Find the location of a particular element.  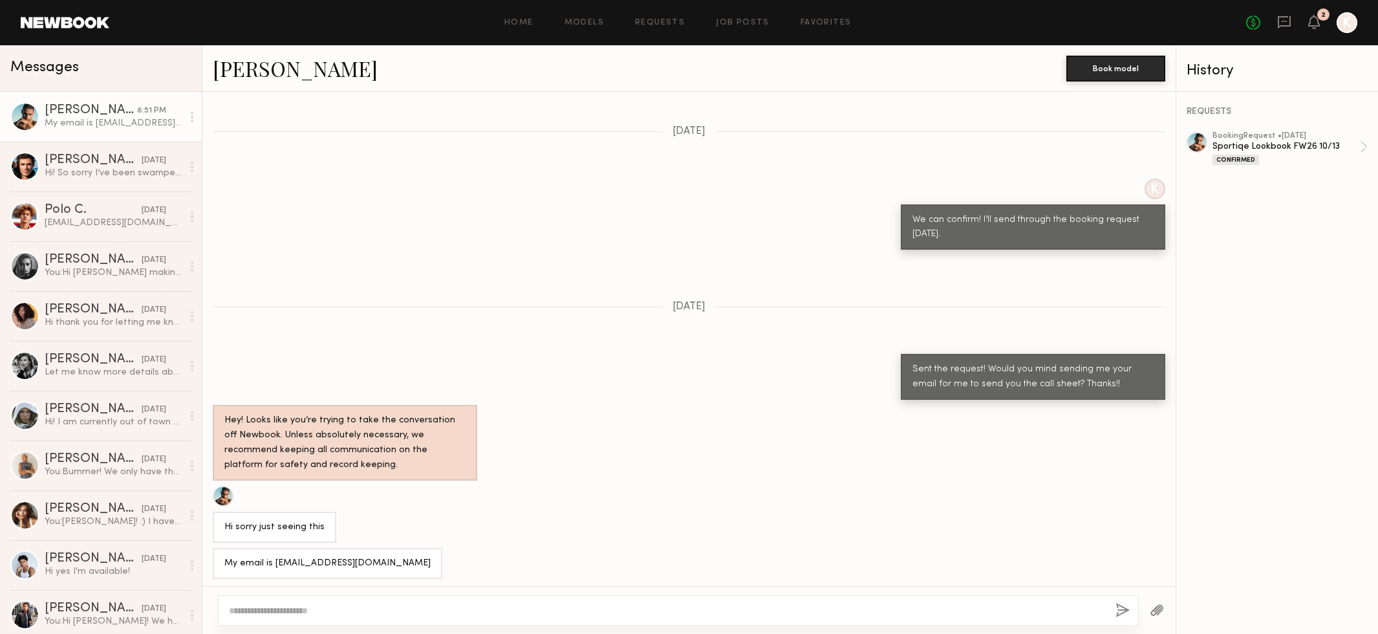

div: Let me know more details about the job please :) is located at coordinates (113, 372).